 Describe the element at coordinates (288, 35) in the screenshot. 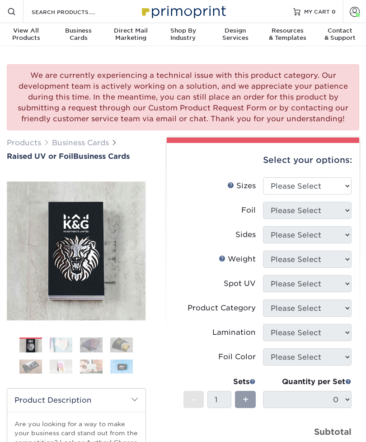

I see `a: Resources& Templates` at that location.